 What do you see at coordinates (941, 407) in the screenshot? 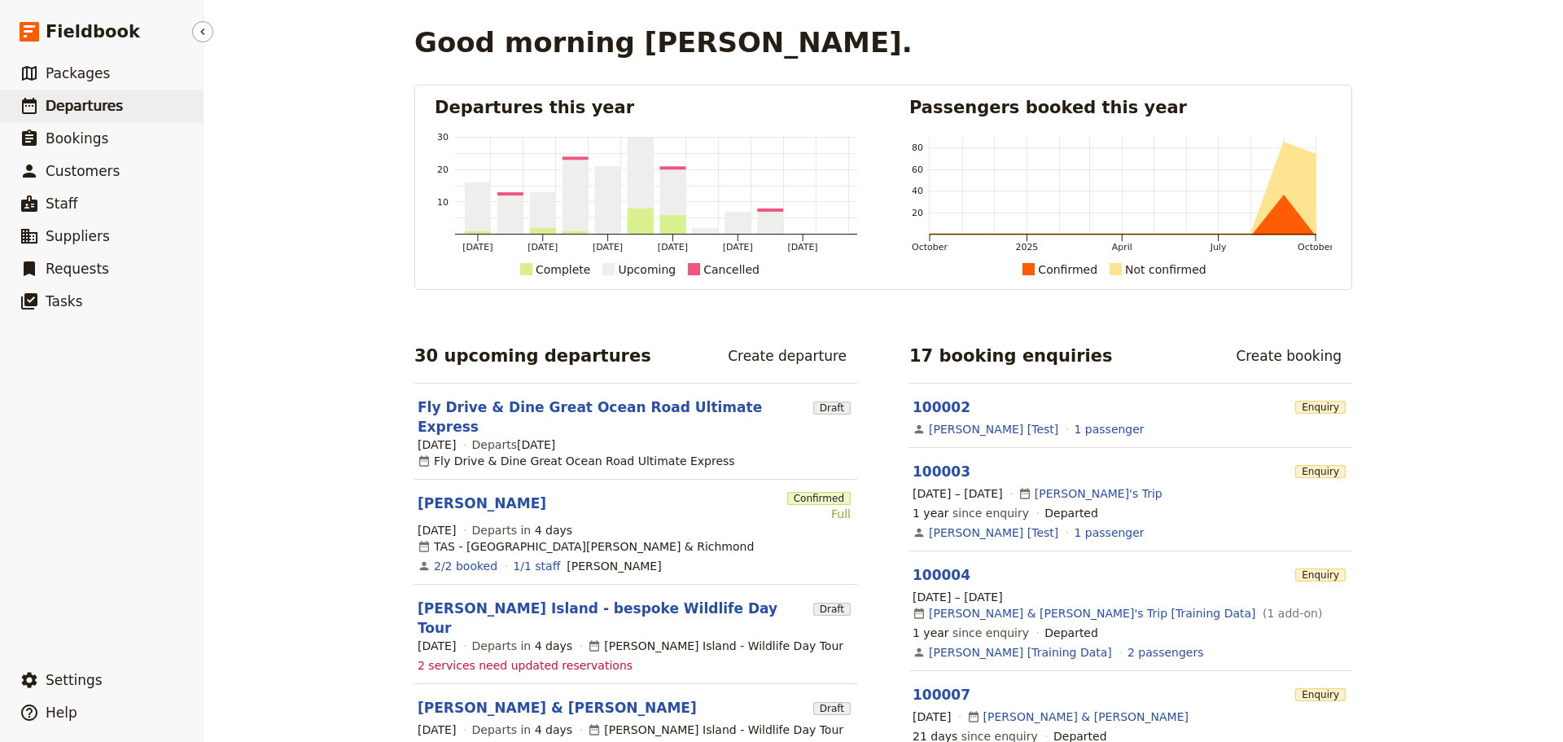
I see `a: 100002` at bounding box center [941, 407].